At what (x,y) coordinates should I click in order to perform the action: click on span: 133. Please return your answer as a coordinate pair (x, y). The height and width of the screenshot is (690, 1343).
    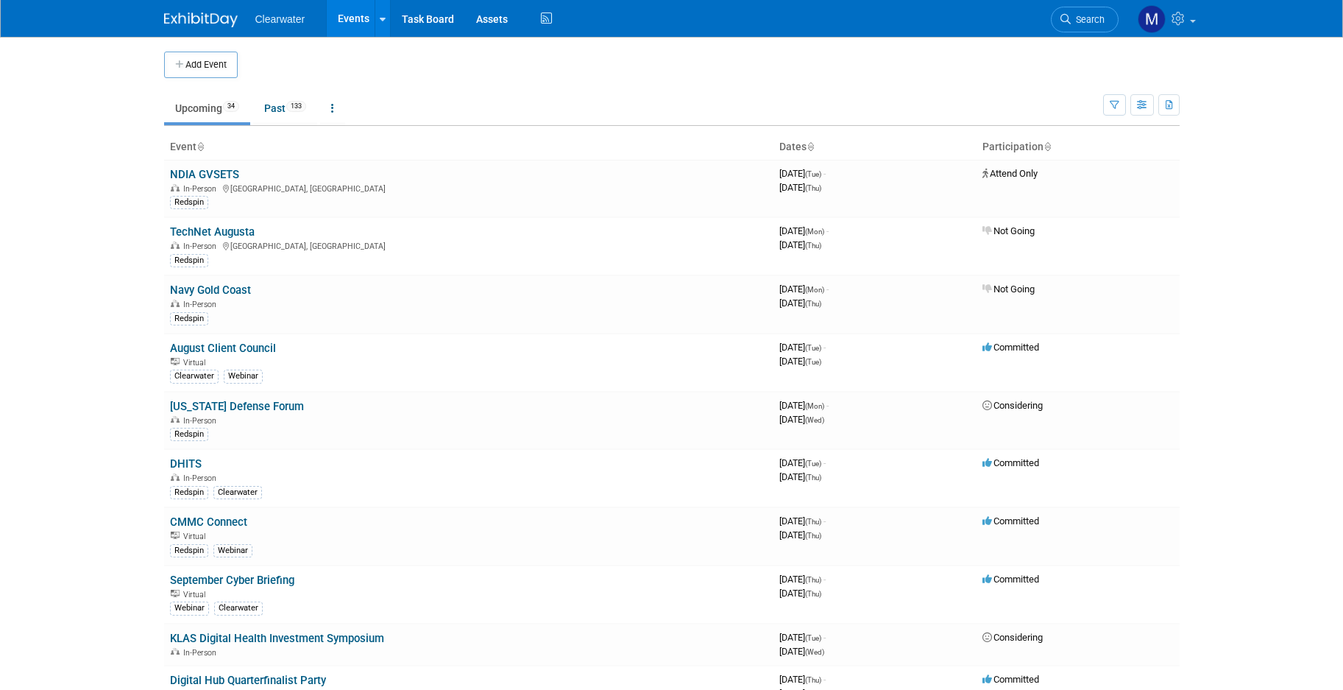
    Looking at the image, I should click on (296, 106).